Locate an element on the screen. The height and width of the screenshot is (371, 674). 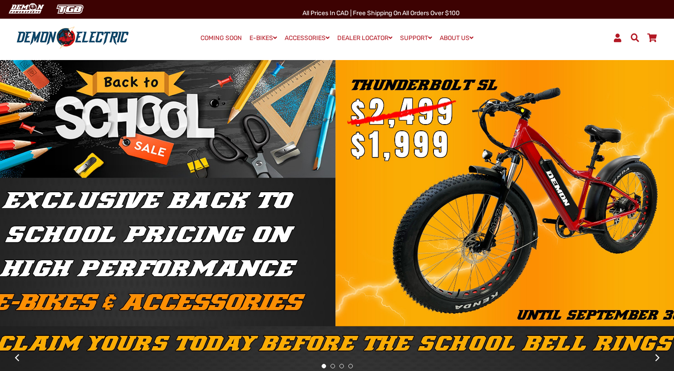
a: COMING SOON is located at coordinates (221, 38).